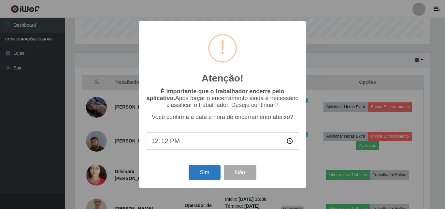 The height and width of the screenshot is (209, 445). What do you see at coordinates (240, 172) in the screenshot?
I see `button: Não` at bounding box center [240, 172].